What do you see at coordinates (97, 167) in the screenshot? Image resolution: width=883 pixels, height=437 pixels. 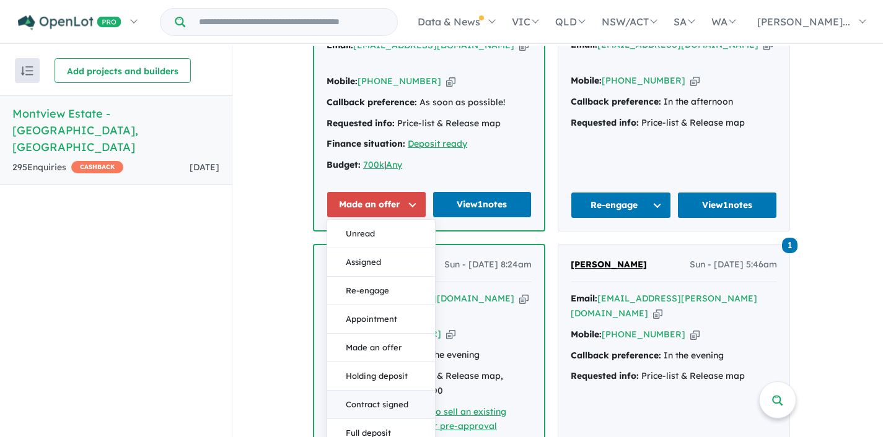 I see `span: CASHBACK` at bounding box center [97, 167].